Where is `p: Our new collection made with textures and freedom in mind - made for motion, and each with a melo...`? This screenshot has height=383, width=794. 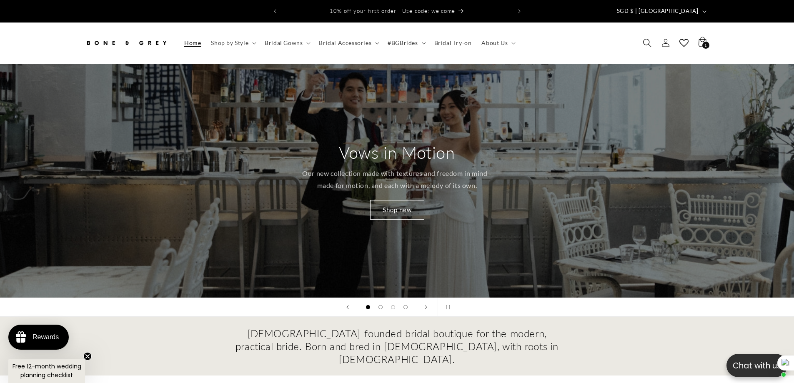 p: Our new collection made with textures and freedom in mind - made for motion, and each with a melo... is located at coordinates (397, 180).